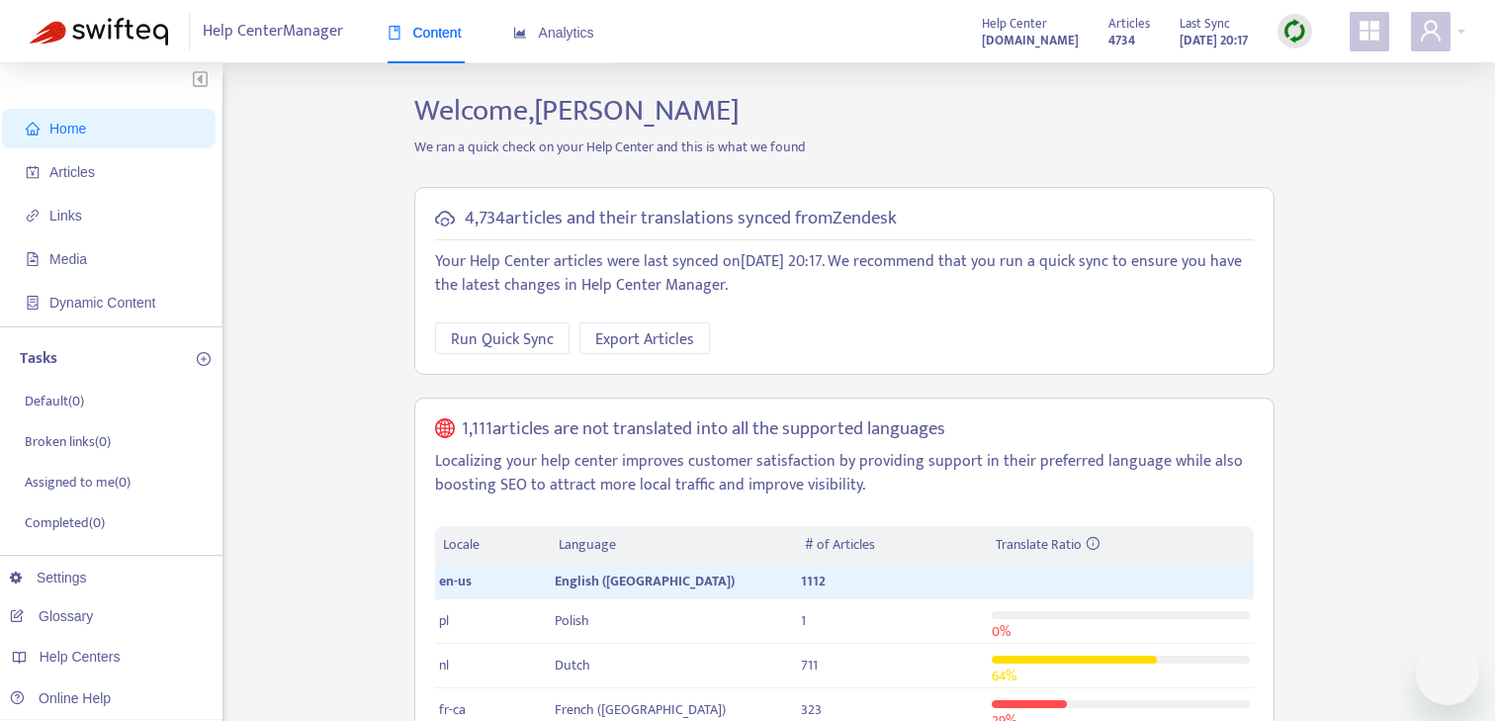 The height and width of the screenshot is (721, 1495). What do you see at coordinates (67, 129) in the screenshot?
I see `span: Home` at bounding box center [67, 129].